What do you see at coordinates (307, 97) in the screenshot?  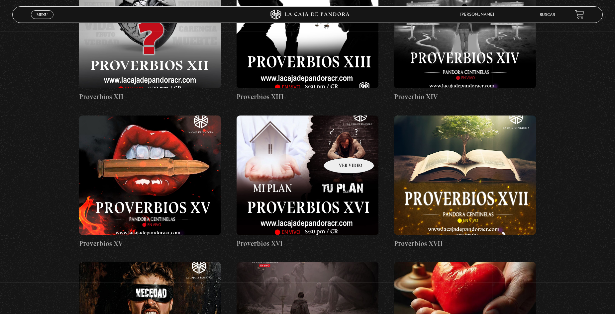 I see `h4: Proverbios XIII` at bounding box center [307, 97].